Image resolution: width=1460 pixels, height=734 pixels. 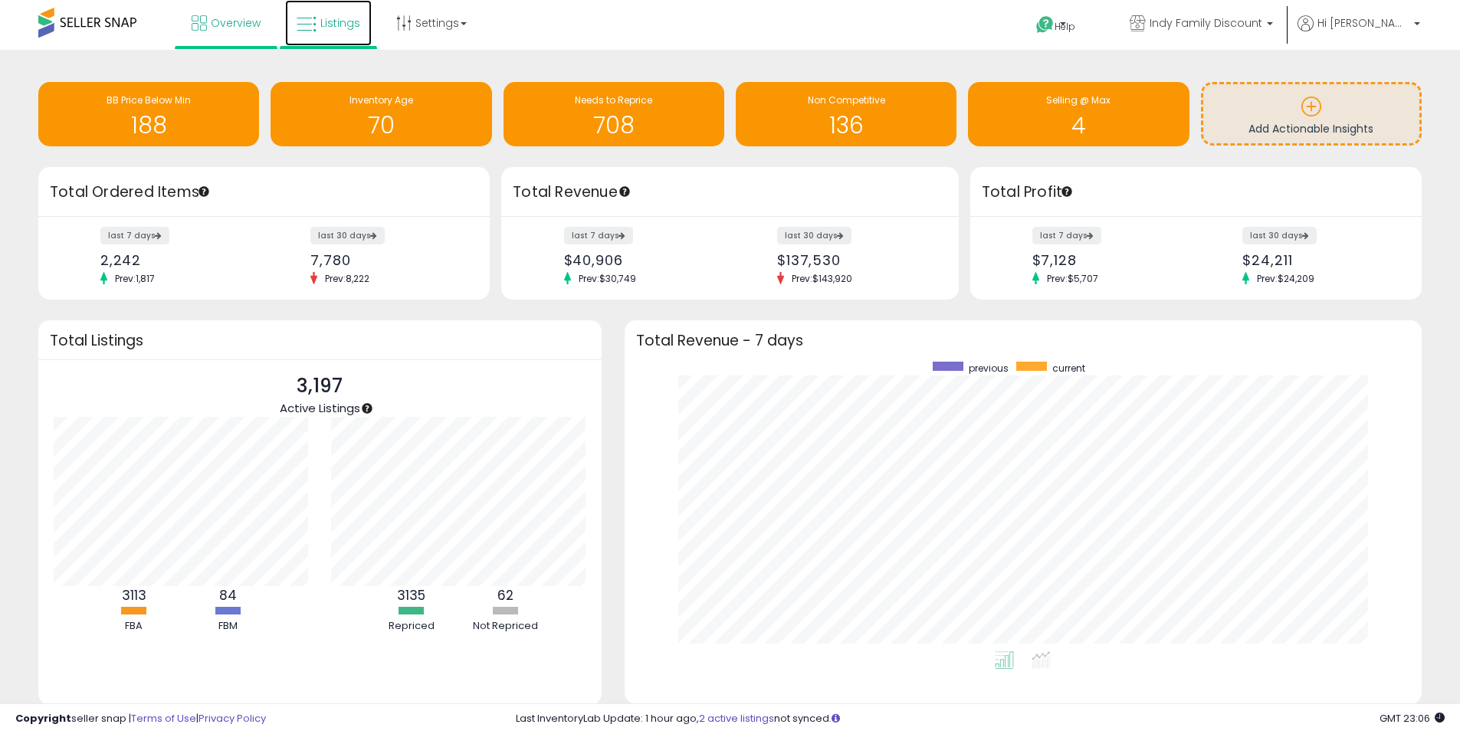 What do you see at coordinates (980, 719) in the screenshot?
I see `div: Last InventoryLab Update: 1 hour ago, not synced.` at bounding box center [980, 719].